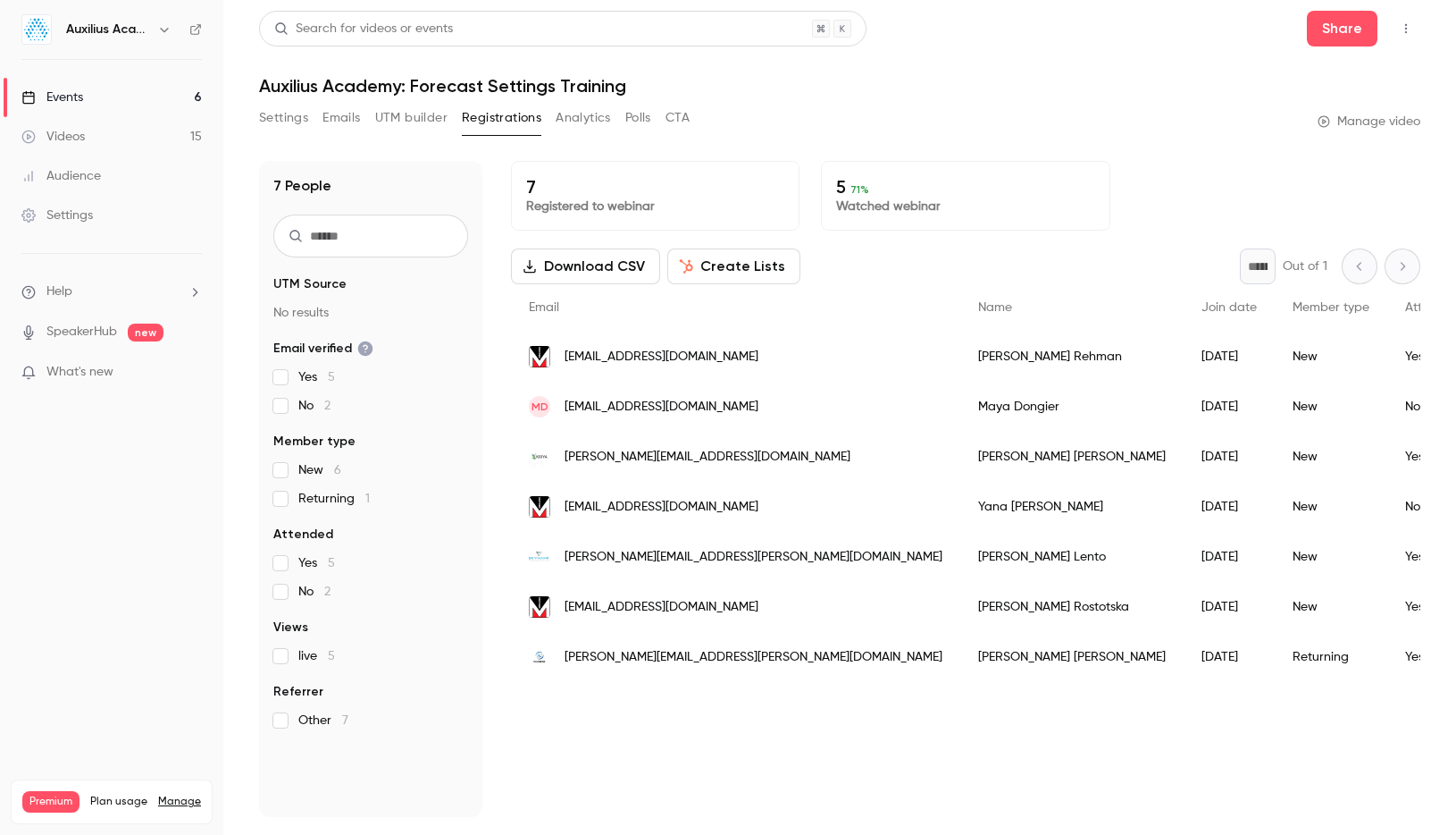 The height and width of the screenshot is (835, 1456). What do you see at coordinates (585, 266) in the screenshot?
I see `button: Download CSV` at bounding box center [585, 266].